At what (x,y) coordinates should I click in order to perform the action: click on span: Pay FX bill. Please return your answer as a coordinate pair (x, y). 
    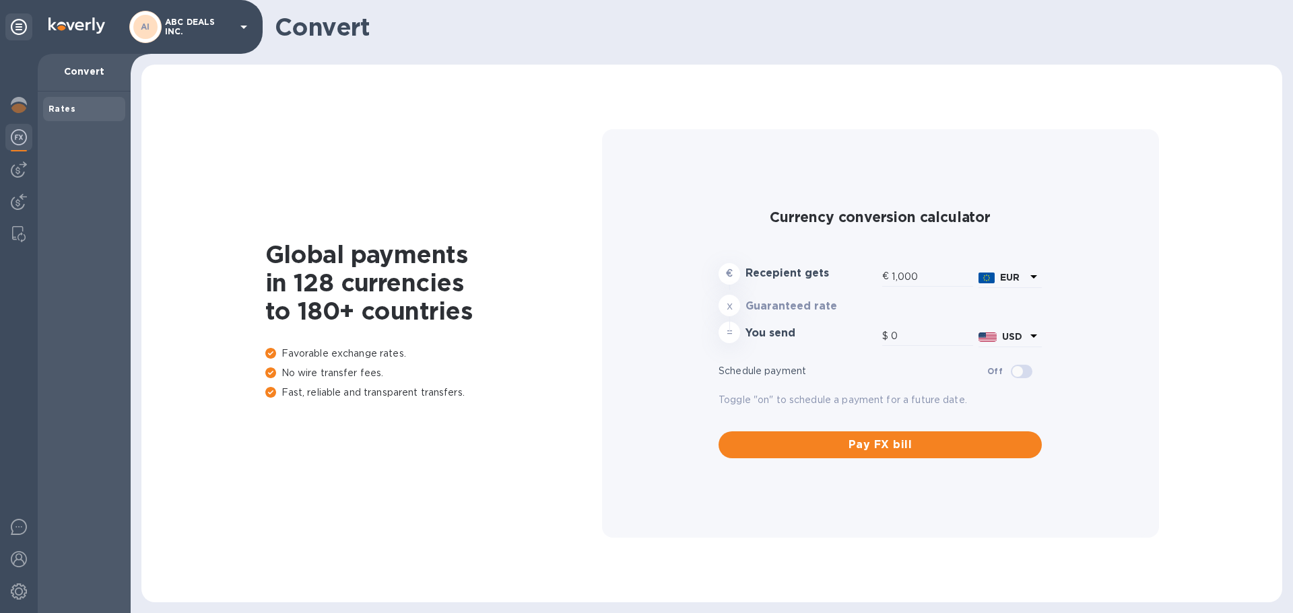
    Looking at the image, I should click on (880, 445).